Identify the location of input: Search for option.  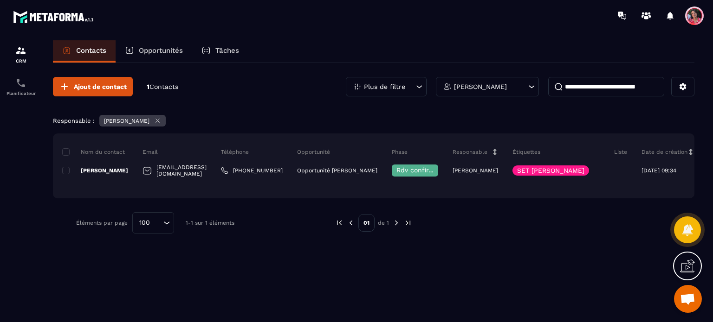
(157, 223).